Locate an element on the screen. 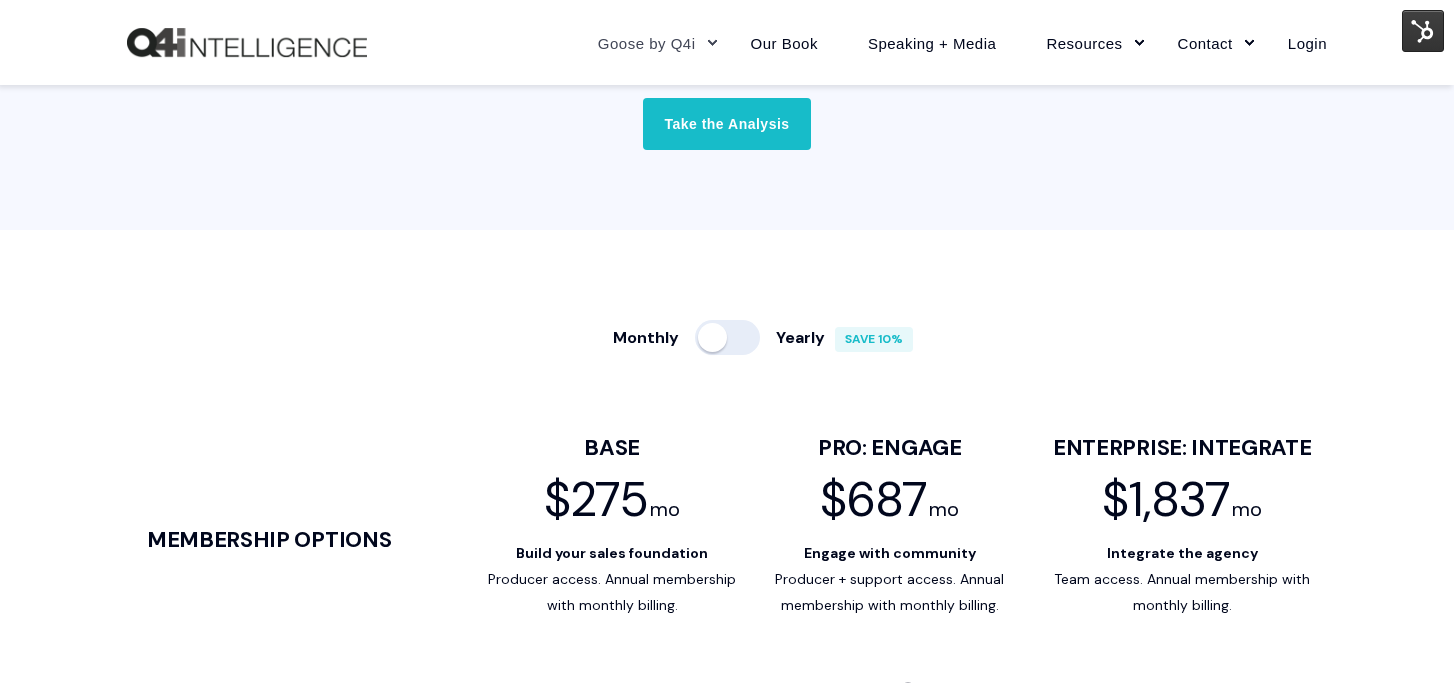 Image resolution: width=1454 pixels, height=683 pixels. img: Q4intelligence, LLC logo is located at coordinates (247, 43).